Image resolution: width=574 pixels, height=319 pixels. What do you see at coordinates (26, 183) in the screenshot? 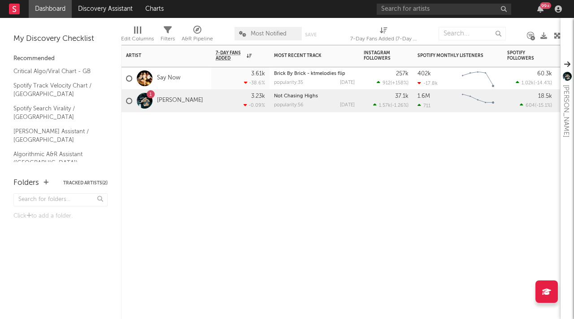
I see `div: Folders` at bounding box center [26, 183].